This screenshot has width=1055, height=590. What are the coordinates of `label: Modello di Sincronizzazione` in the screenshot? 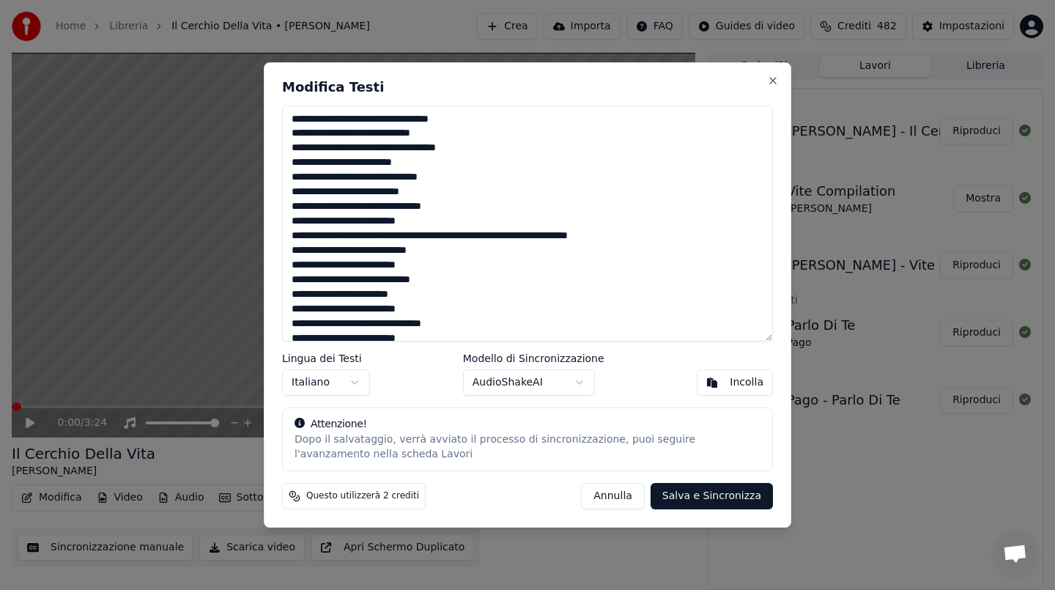 It's located at (534, 358).